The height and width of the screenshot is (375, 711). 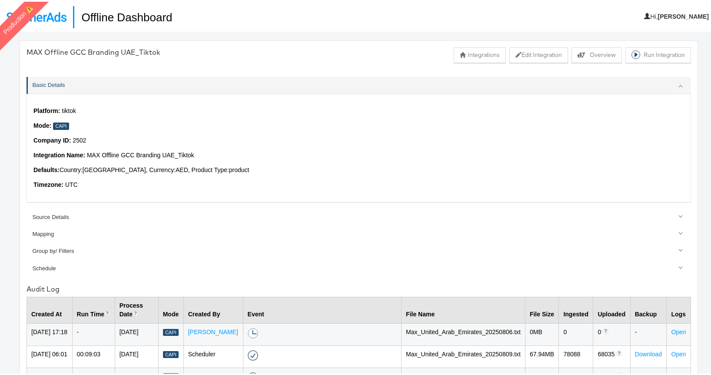 I want to click on a: Basic Details, so click(x=359, y=83).